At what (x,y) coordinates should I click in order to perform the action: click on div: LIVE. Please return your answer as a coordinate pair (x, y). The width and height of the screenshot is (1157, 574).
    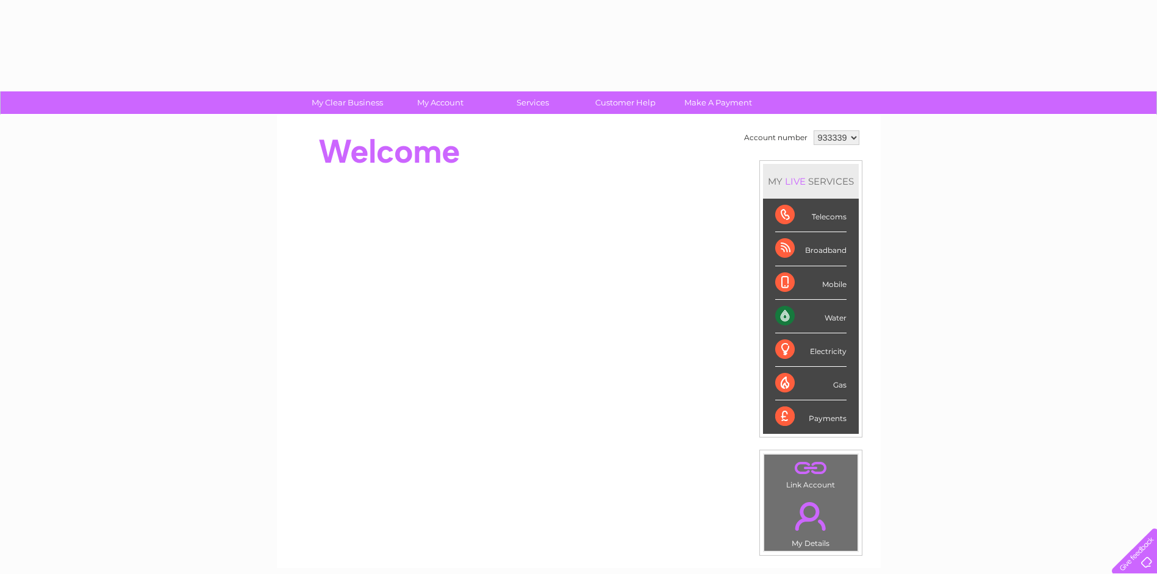
    Looking at the image, I should click on (795, 181).